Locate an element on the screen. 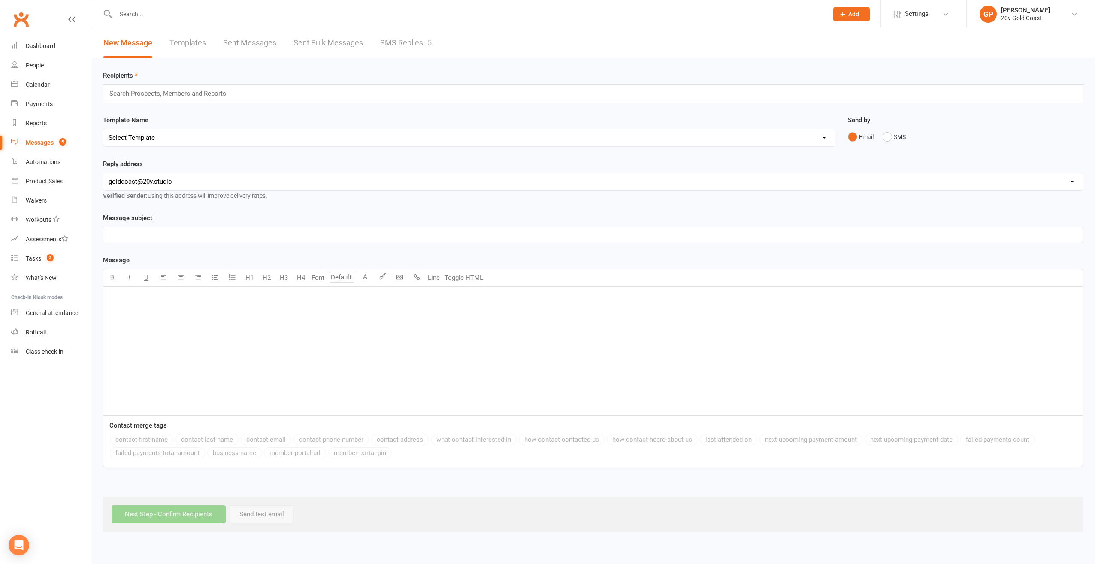 The height and width of the screenshot is (564, 1095). strong: Verified Sender: is located at coordinates (125, 196).